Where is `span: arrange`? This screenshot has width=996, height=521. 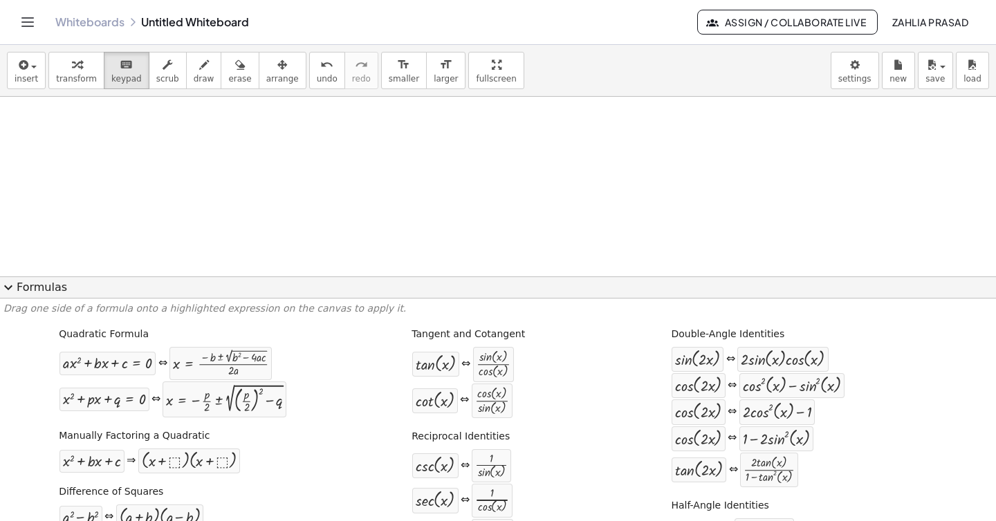 span: arrange is located at coordinates (282, 79).